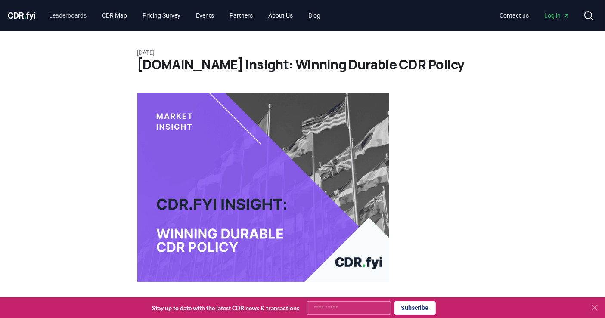 Image resolution: width=605 pixels, height=318 pixels. Describe the element at coordinates (515, 16) in the screenshot. I see `a: Contact us` at that location.